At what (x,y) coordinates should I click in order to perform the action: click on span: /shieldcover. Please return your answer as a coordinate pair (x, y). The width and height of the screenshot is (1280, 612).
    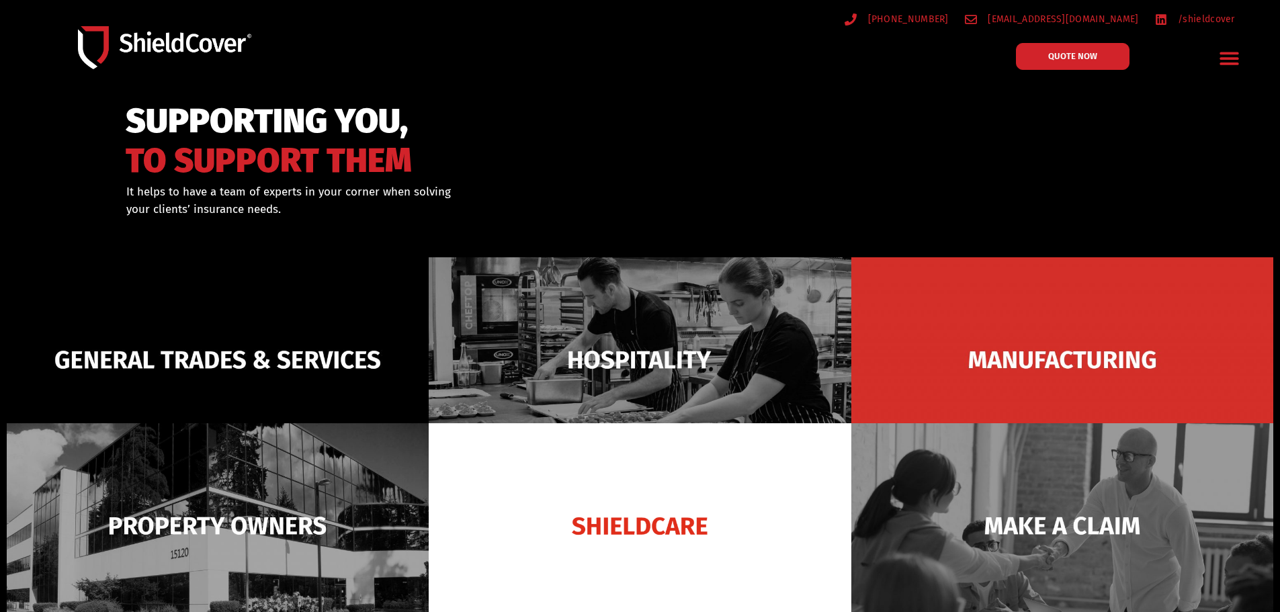
    Looking at the image, I should click on (1205, 19).